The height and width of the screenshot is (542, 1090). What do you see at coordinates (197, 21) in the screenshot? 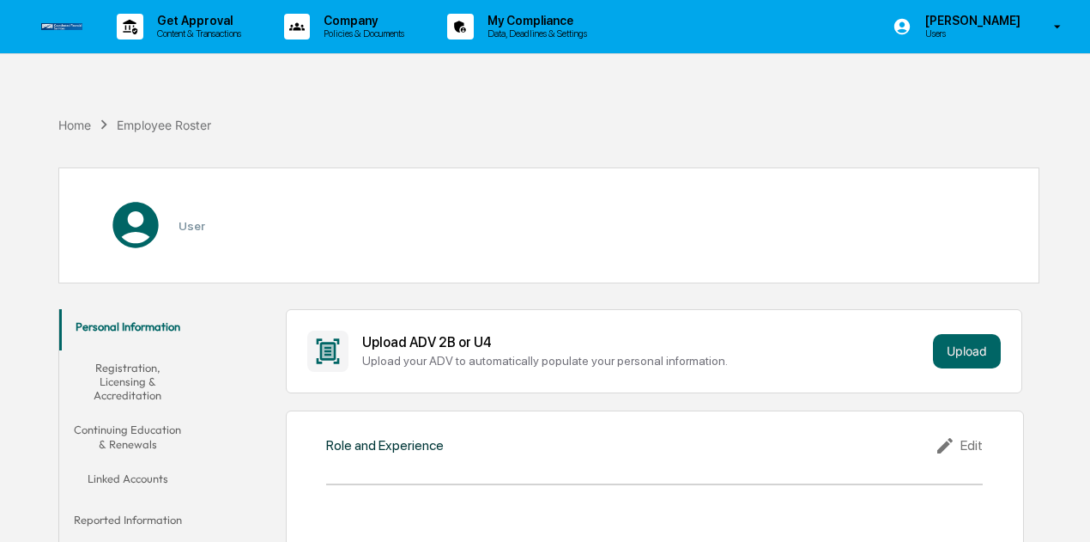
I see `p: Get Approval` at bounding box center [197, 21].